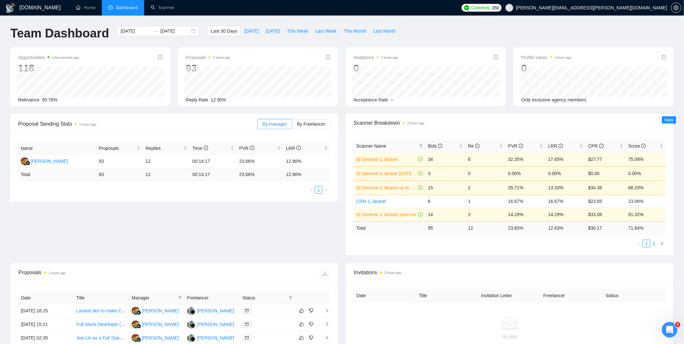  What do you see at coordinates (164, 148) in the screenshot?
I see `span: Replies` at bounding box center [164, 148].